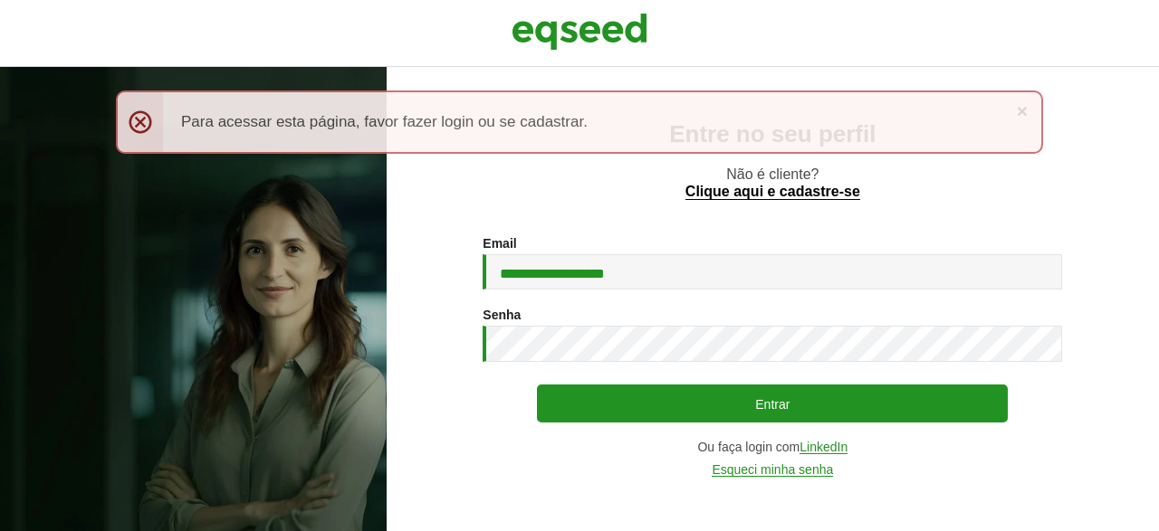 This screenshot has height=531, width=1159. I want to click on label: Email, so click(499, 244).